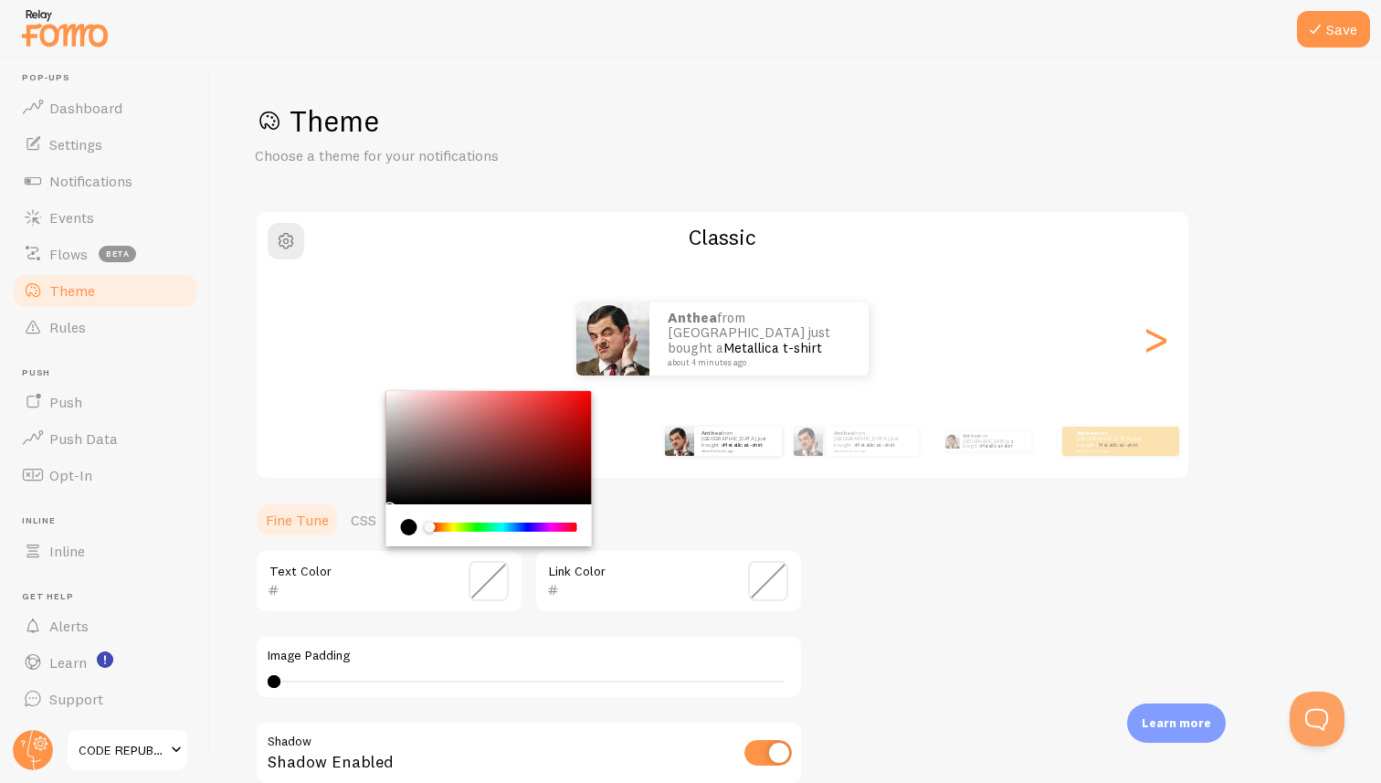  Describe the element at coordinates (489, 468) in the screenshot. I see `div: Chrome color picker` at that location.